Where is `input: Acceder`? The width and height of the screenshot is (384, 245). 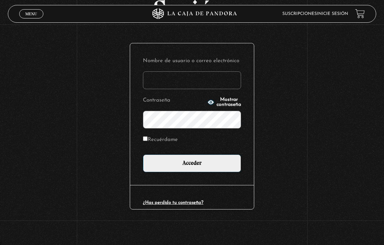
input: Acceder is located at coordinates (192, 163).